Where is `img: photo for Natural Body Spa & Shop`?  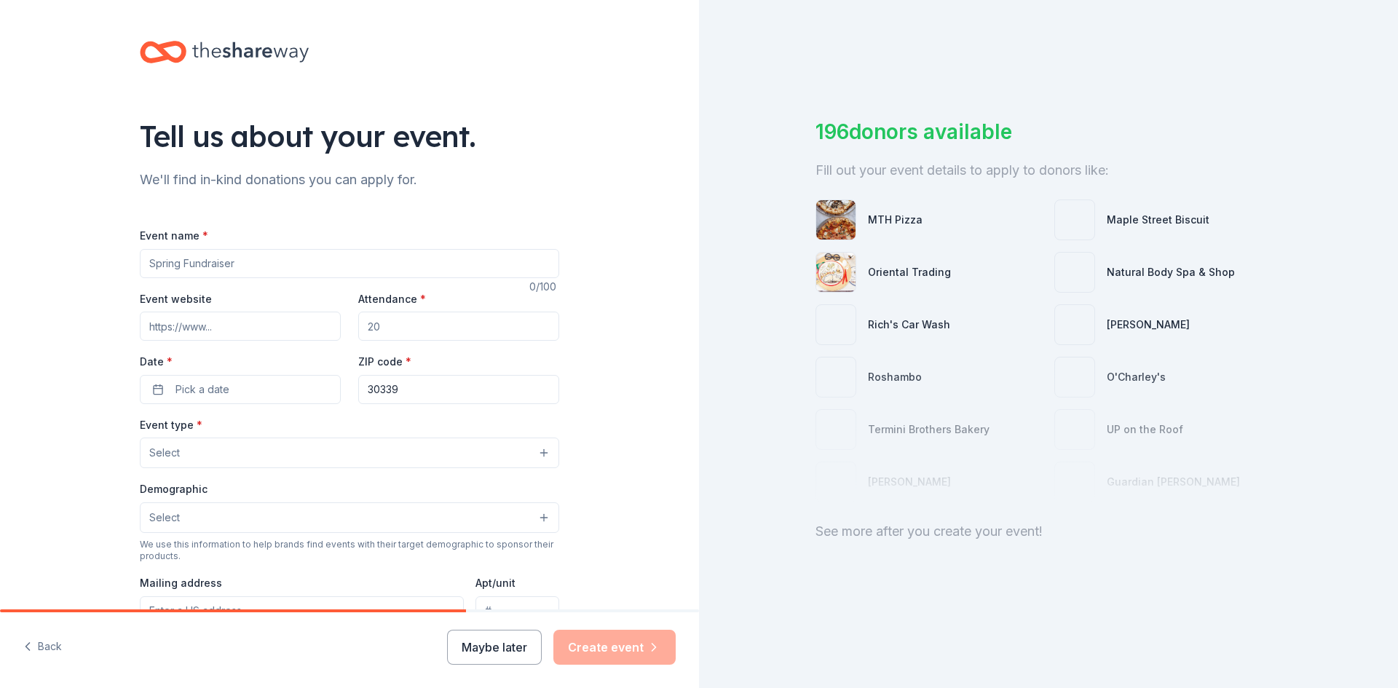 img: photo for Natural Body Spa & Shop is located at coordinates (1075, 272).